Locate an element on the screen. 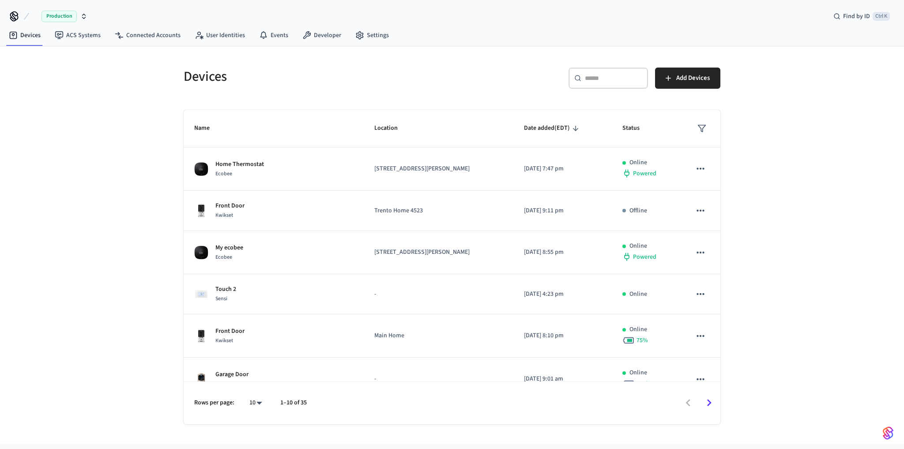 This screenshot has height=449, width=904. span: Production is located at coordinates (59, 16).